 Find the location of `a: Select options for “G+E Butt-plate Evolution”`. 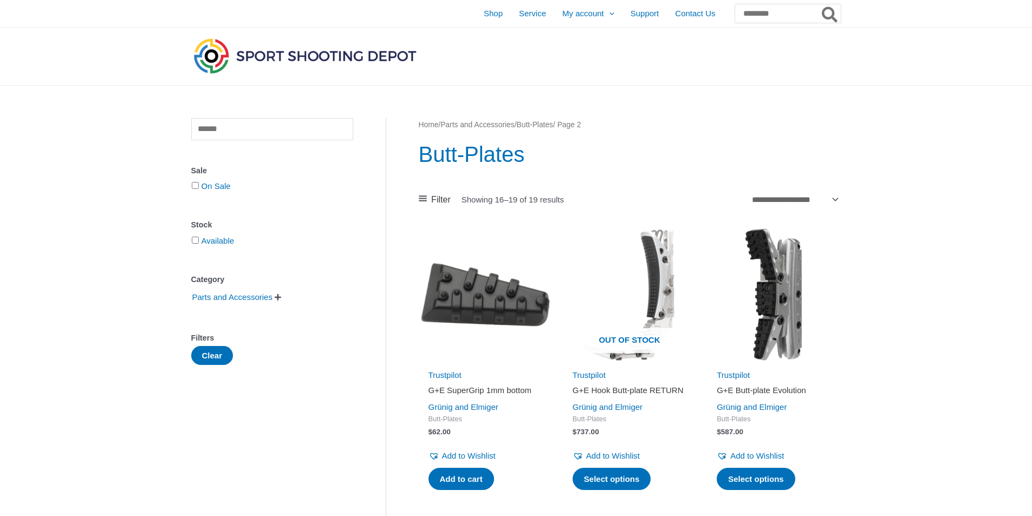

a: Select options for “G+E Butt-plate Evolution” is located at coordinates (756, 479).